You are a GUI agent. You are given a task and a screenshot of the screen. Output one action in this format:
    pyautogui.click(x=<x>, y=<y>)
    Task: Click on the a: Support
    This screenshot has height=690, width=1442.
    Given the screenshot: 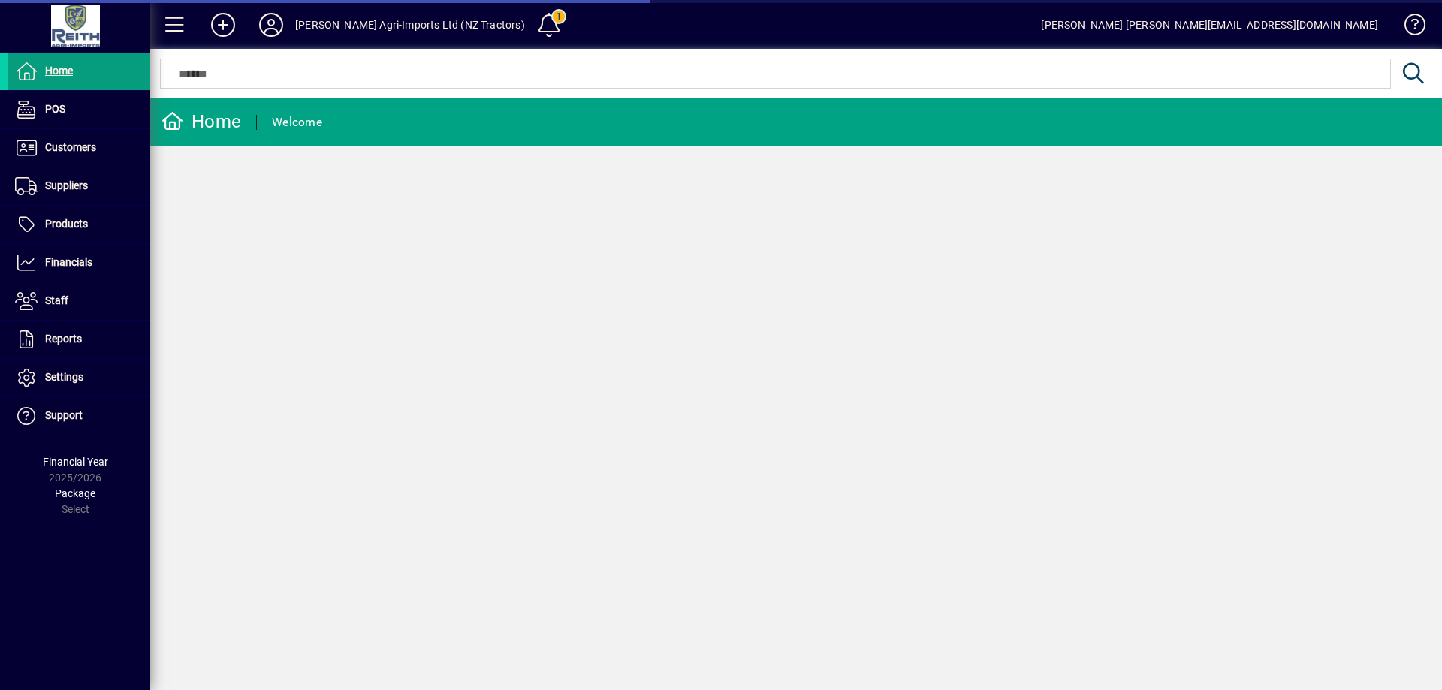 What is the action you would take?
    pyautogui.click(x=79, y=416)
    